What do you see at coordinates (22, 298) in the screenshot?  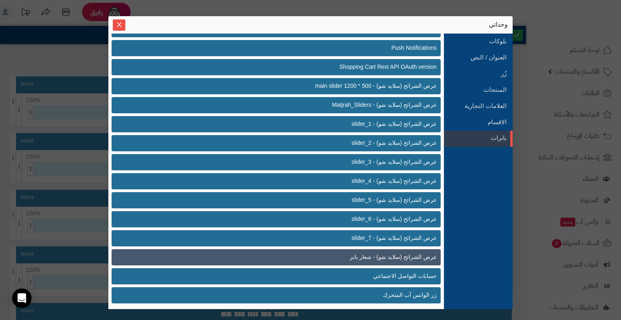 I see `div: Open Intercom Messenger` at bounding box center [22, 298].